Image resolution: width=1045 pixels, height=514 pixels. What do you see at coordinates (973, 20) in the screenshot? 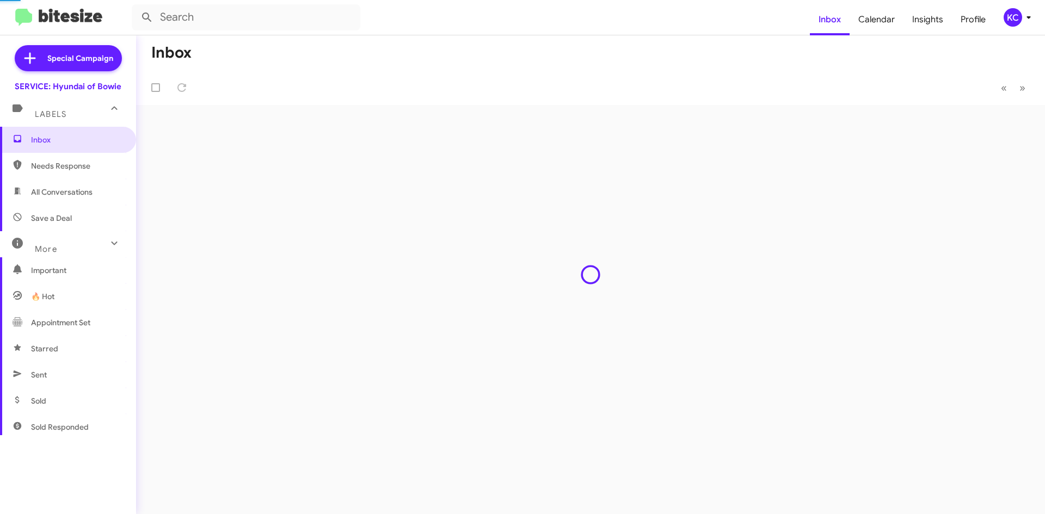
I see `span: Profile` at bounding box center [973, 20].